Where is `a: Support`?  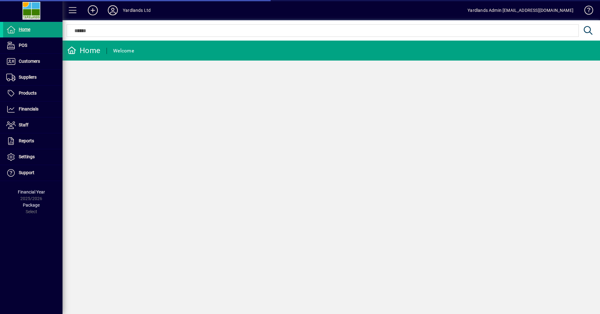
a: Support is located at coordinates (33, 173).